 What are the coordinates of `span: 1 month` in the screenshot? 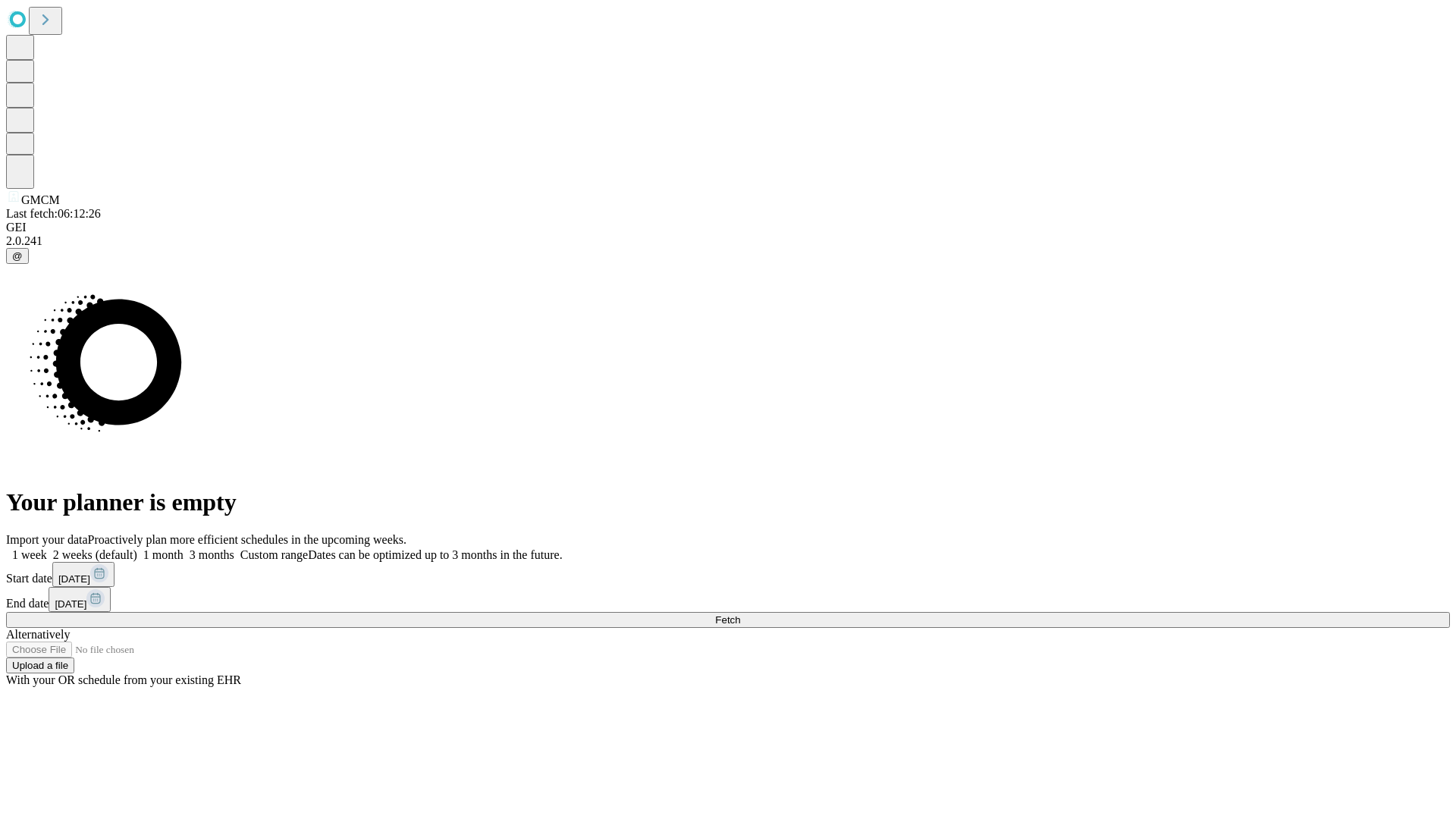 It's located at (163, 554).